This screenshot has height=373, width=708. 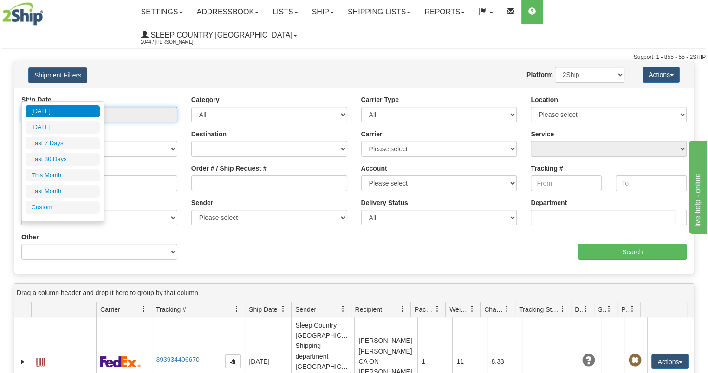 I want to click on a: Weight filter column settings, so click(x=472, y=309).